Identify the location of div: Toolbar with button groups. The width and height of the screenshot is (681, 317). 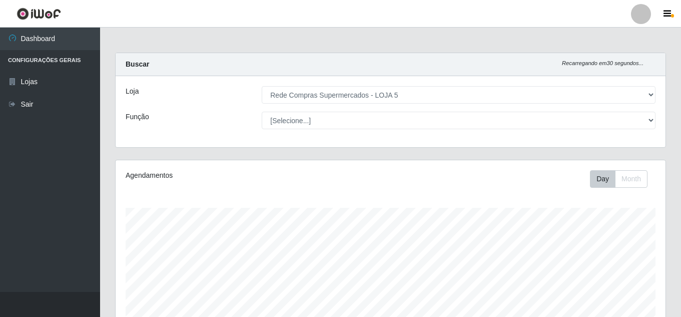
(622, 179).